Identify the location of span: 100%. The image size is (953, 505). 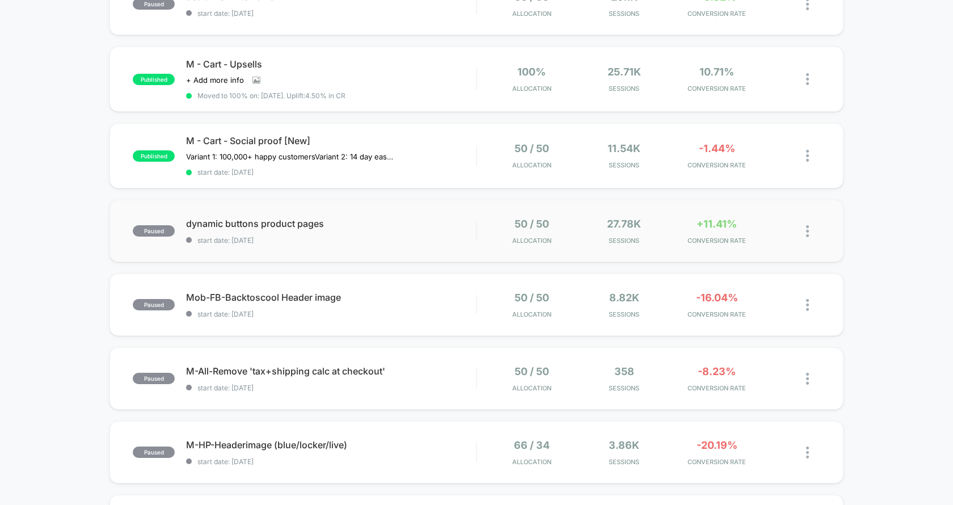
(532, 72).